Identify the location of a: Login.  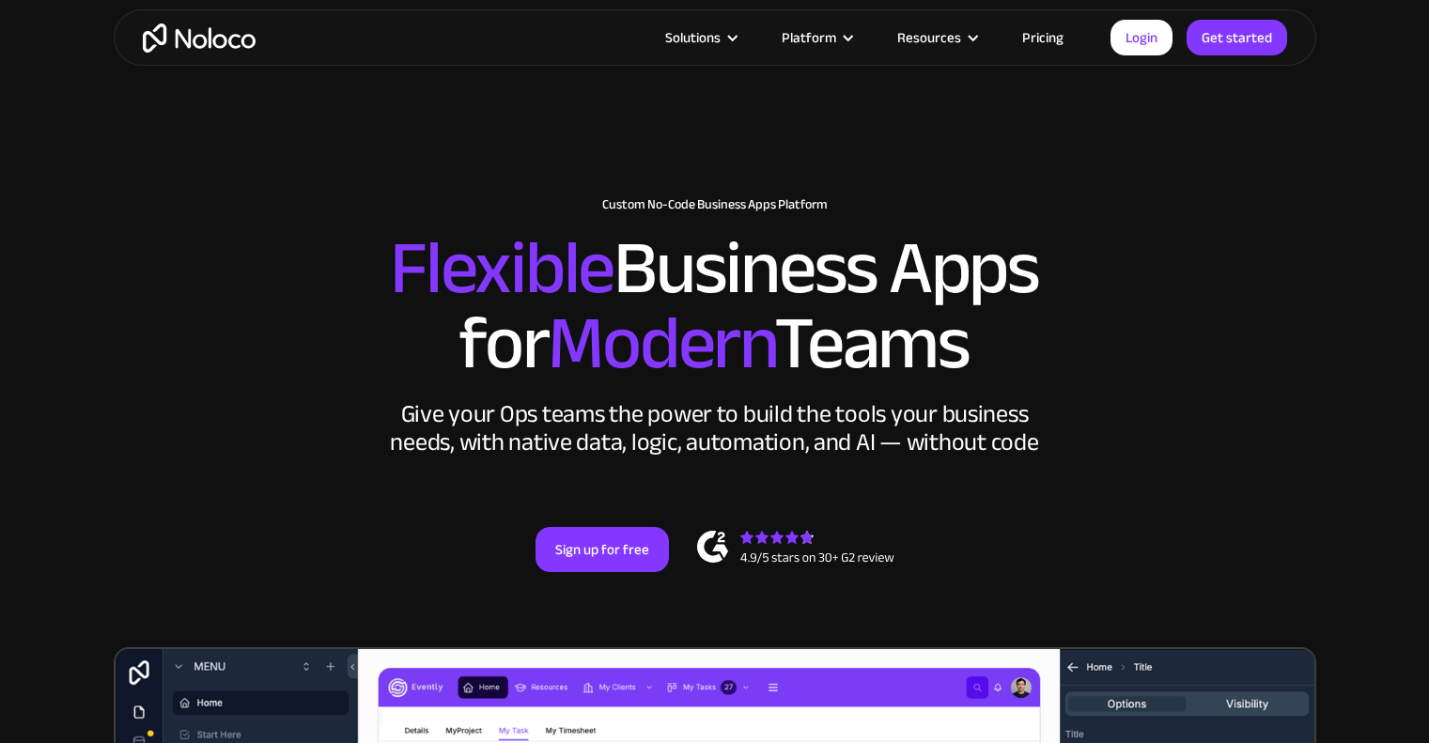
(1142, 38).